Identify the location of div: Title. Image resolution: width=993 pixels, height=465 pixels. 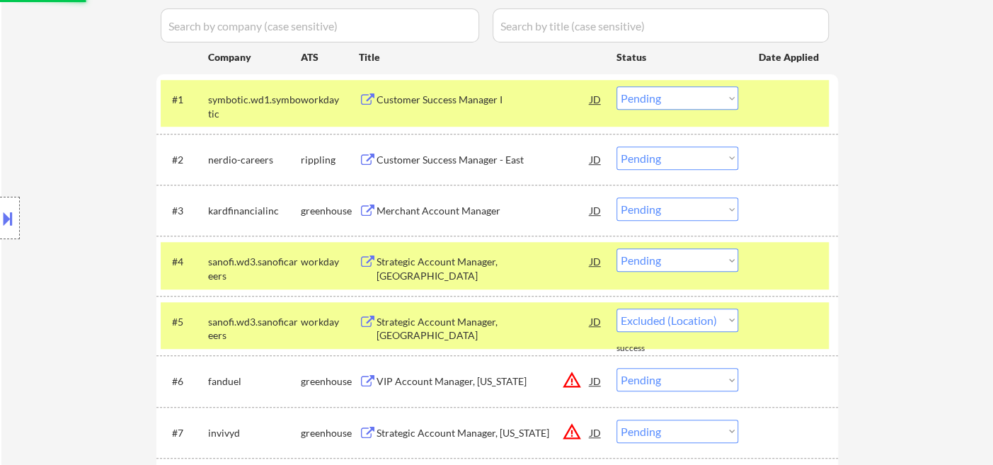
(480, 57).